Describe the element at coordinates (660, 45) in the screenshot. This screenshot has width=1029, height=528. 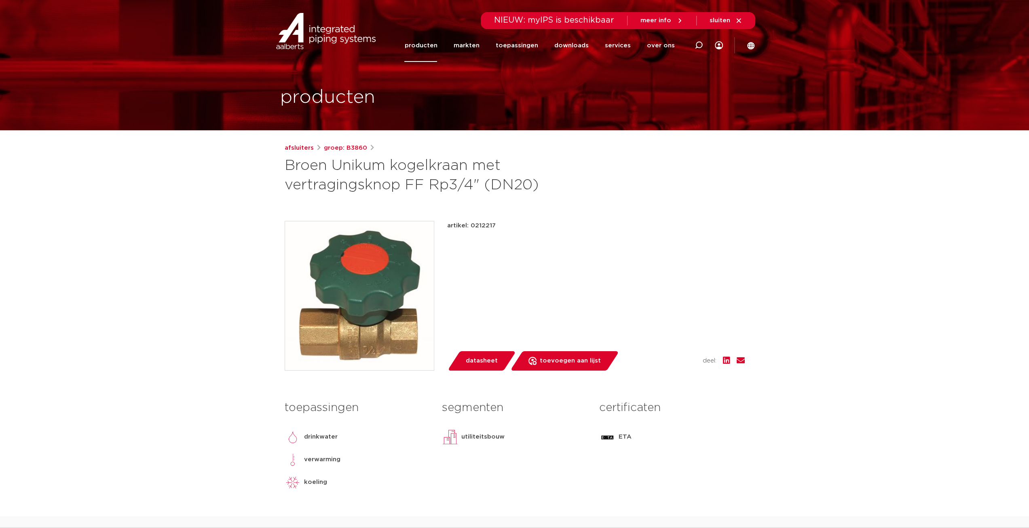
I see `a: over ons` at that location.